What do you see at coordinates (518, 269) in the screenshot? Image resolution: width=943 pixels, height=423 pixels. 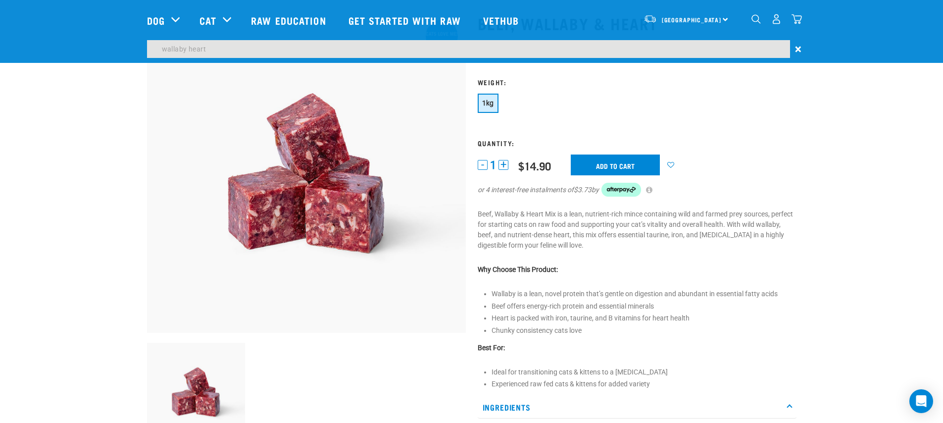 I see `strong: Why Choose This Product:` at bounding box center [518, 269].